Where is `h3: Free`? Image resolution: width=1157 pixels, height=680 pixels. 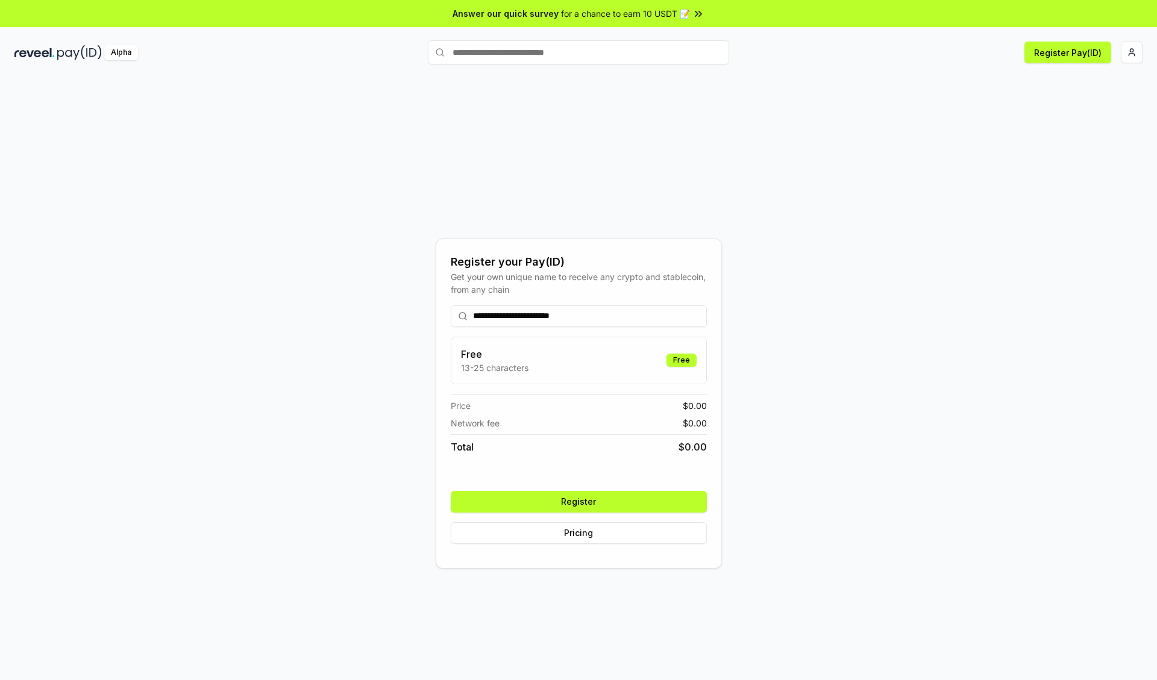
h3: Free is located at coordinates (495, 354).